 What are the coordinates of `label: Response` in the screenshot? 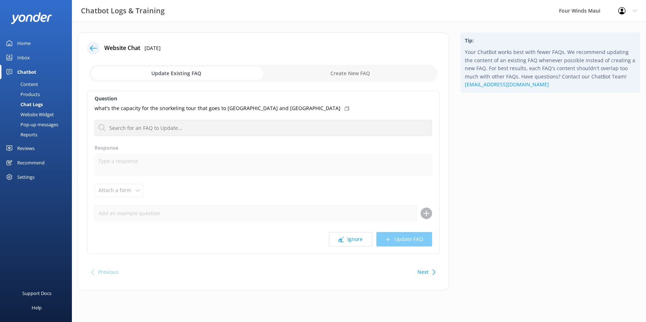 It's located at (263, 148).